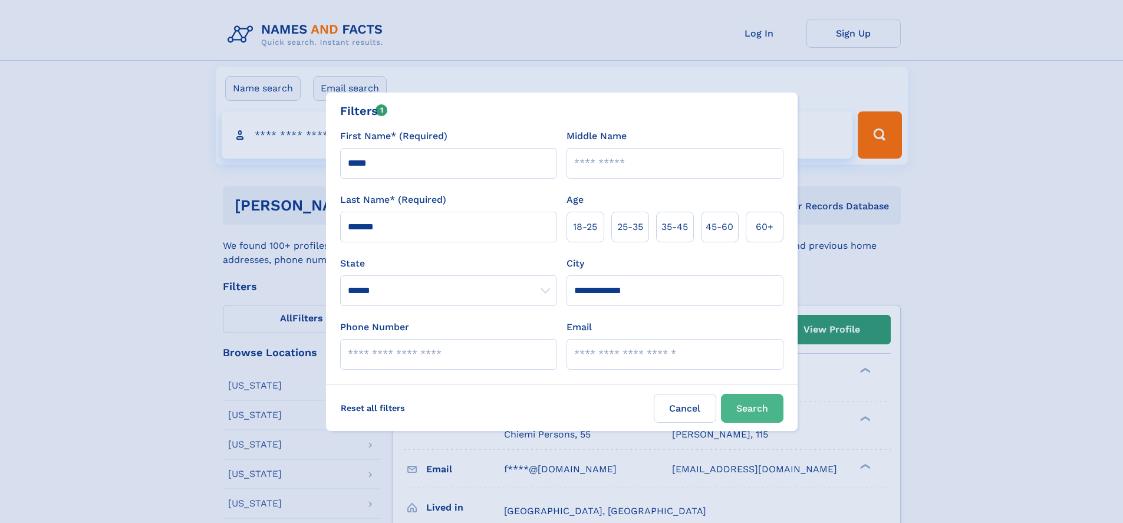  I want to click on span: 45‑60, so click(719, 227).